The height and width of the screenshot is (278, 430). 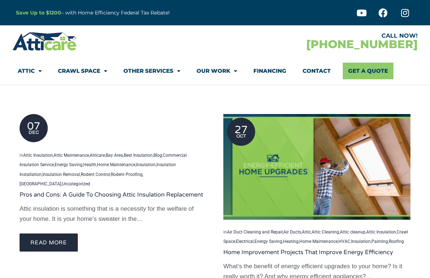 I want to click on span: 27, so click(x=241, y=130).